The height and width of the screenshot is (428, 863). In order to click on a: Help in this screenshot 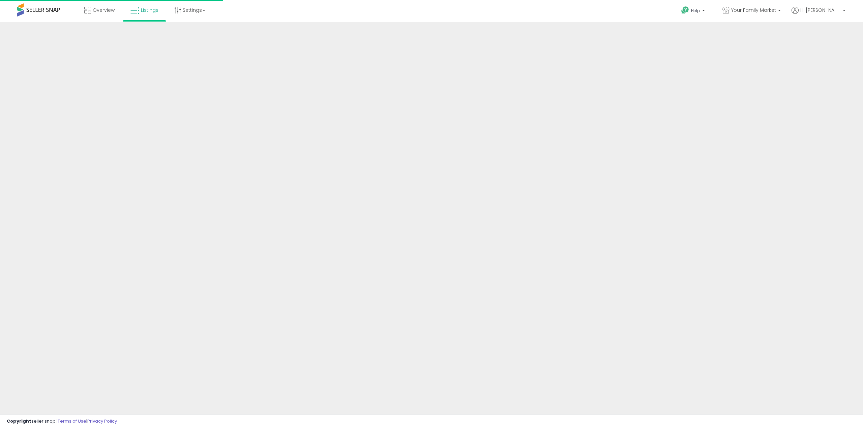, I will do `click(694, 11)`.